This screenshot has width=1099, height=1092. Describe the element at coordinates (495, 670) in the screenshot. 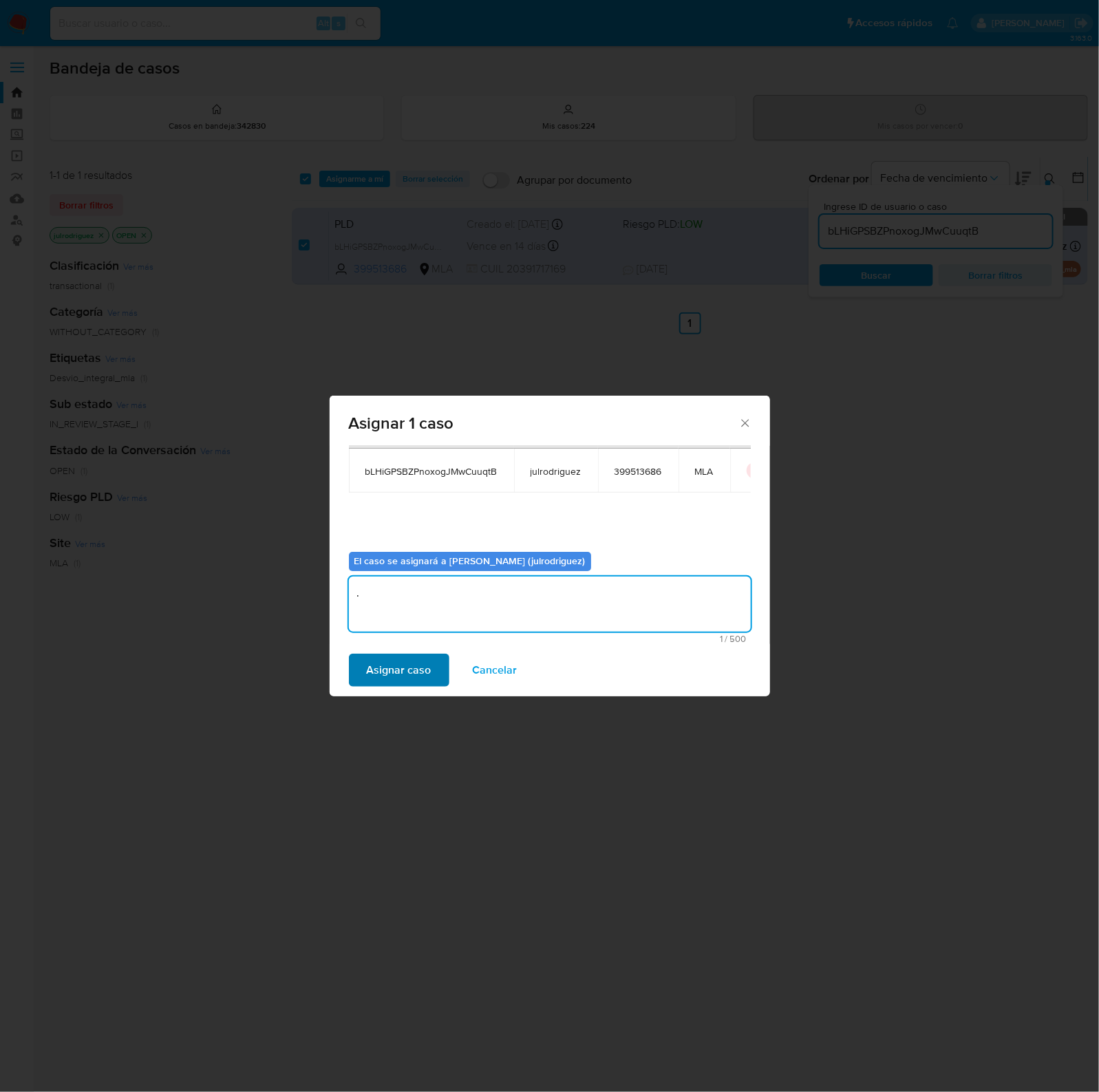

I see `span: Cancelar` at that location.